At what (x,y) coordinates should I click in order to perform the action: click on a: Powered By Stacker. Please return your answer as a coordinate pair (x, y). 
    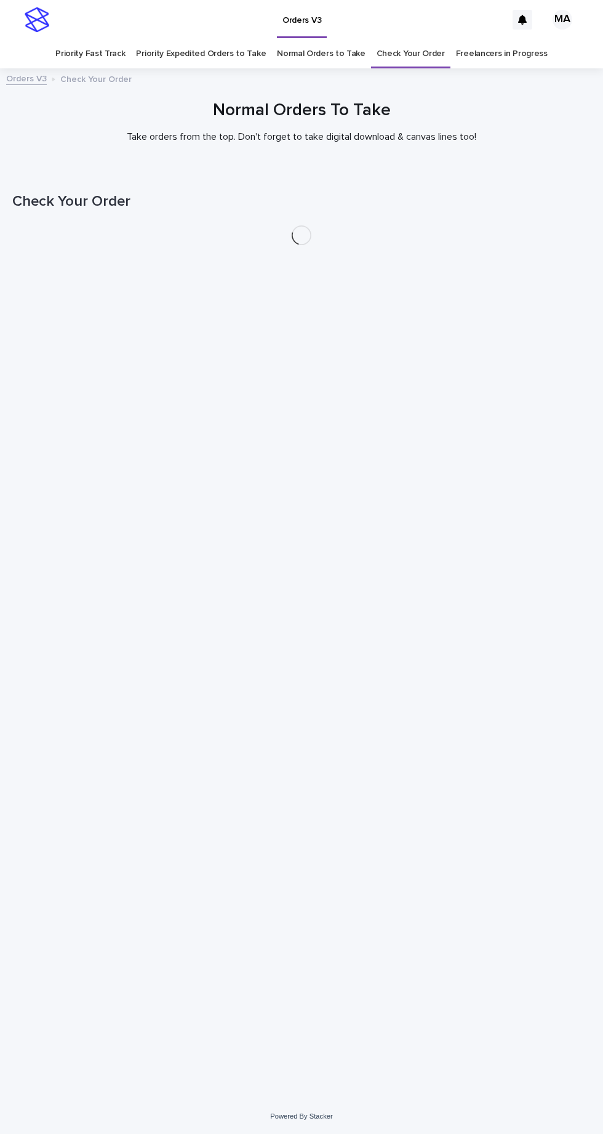
    Looking at the image, I should click on (301, 1116).